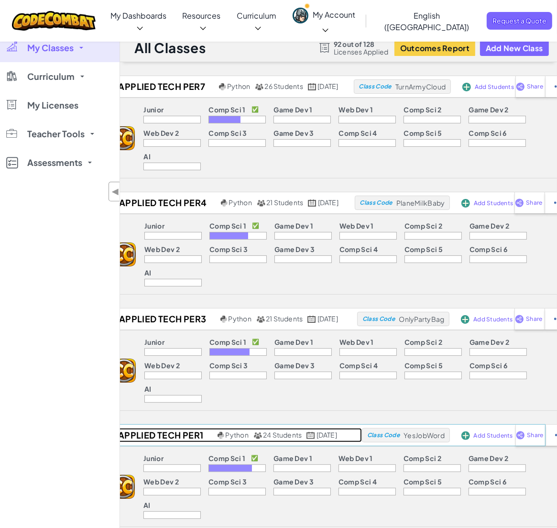 The height and width of the screenshot is (528, 557). Describe the element at coordinates (519, 21) in the screenshot. I see `span: Request a Quote` at that location.